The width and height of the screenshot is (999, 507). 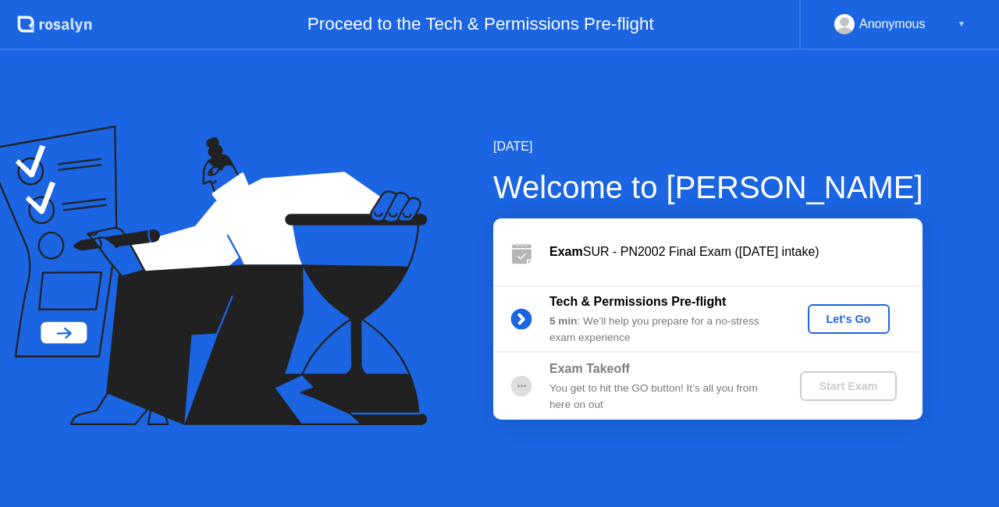 What do you see at coordinates (892, 24) in the screenshot?
I see `div: Anonymous` at bounding box center [892, 24].